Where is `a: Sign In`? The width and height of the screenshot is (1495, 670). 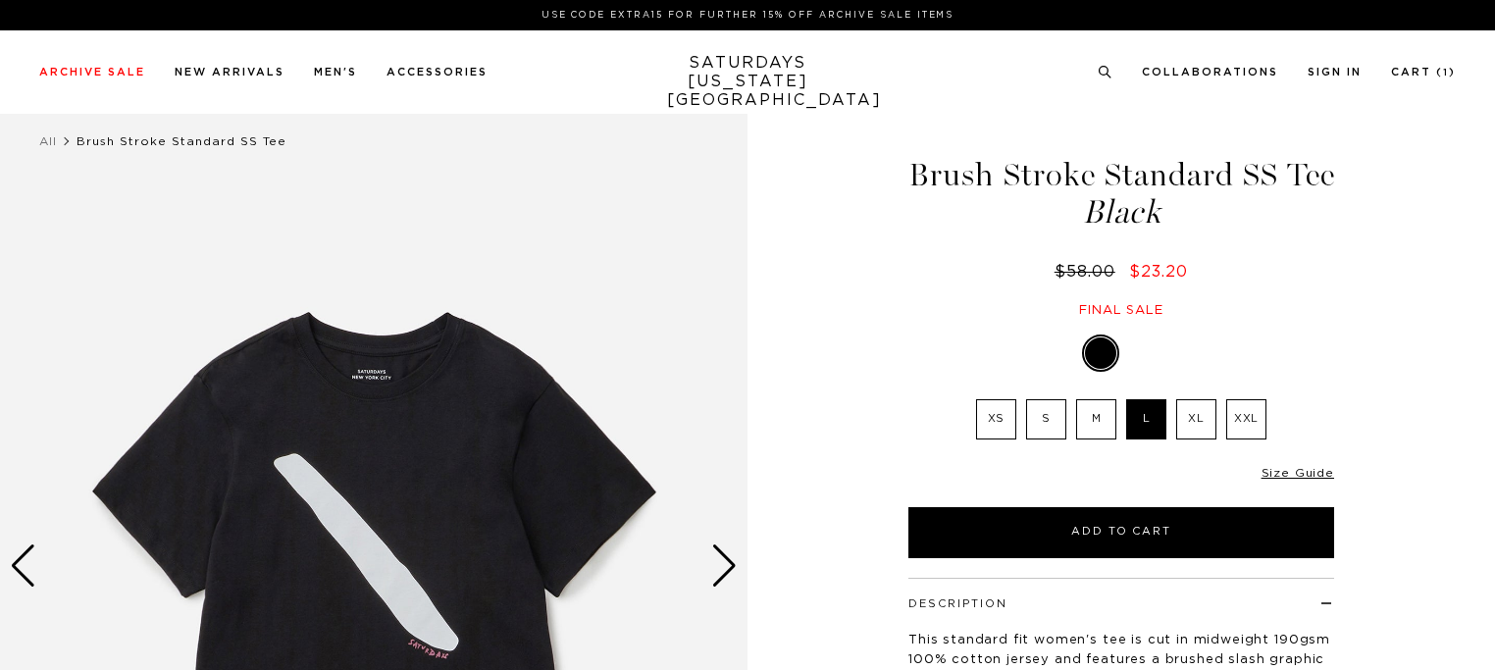 a: Sign In is located at coordinates (1335, 72).